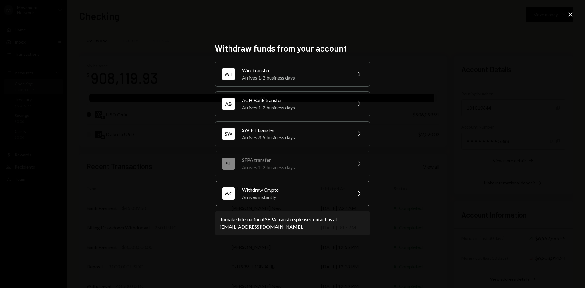 This screenshot has height=288, width=585. What do you see at coordinates (295, 160) in the screenshot?
I see `div: SEPA transfer` at bounding box center [295, 160].